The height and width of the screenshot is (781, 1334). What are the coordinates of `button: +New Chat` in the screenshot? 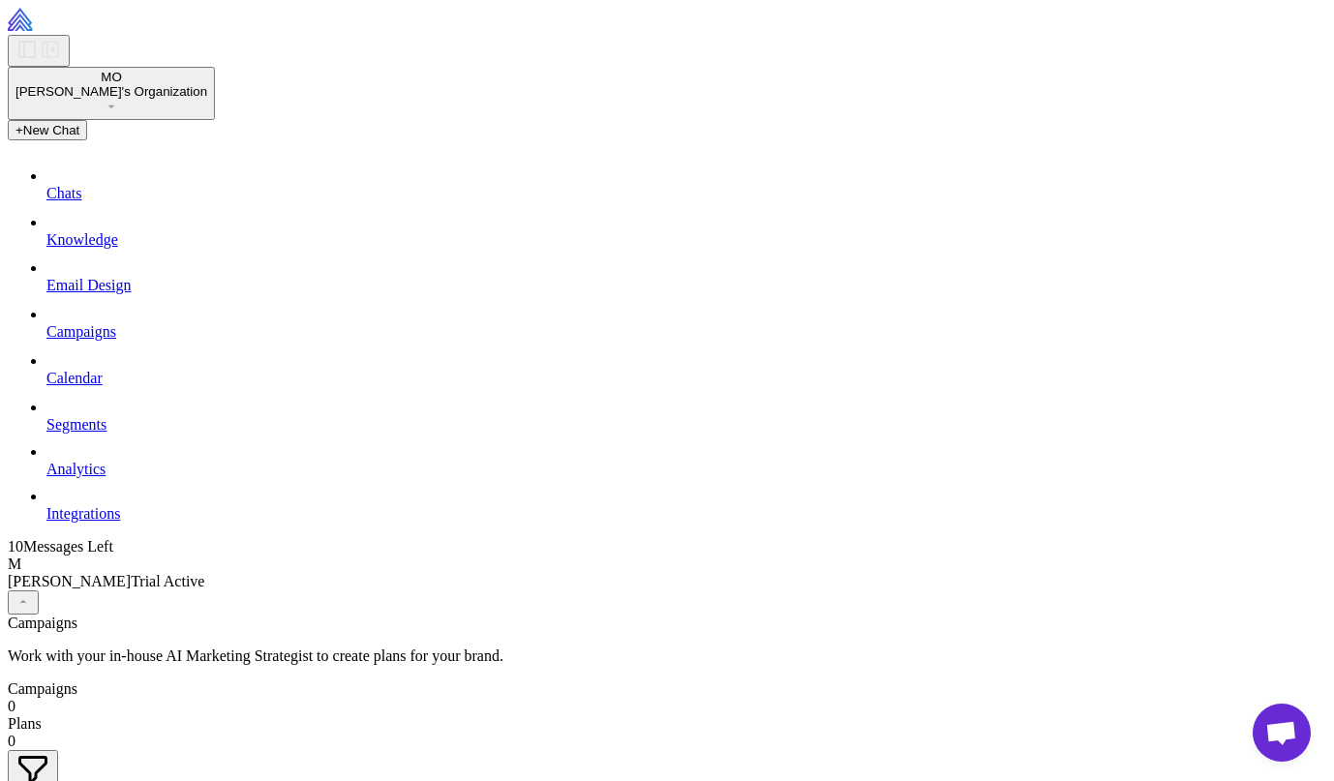 It's located at (47, 130).